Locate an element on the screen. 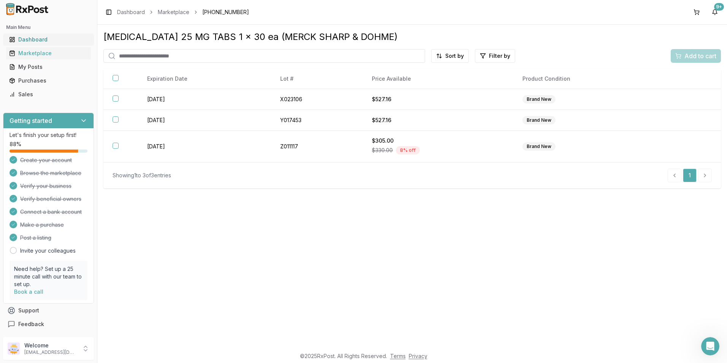 Image resolution: width=727 pixels, height=363 pixels. span: $330.00 is located at coordinates (382, 150).